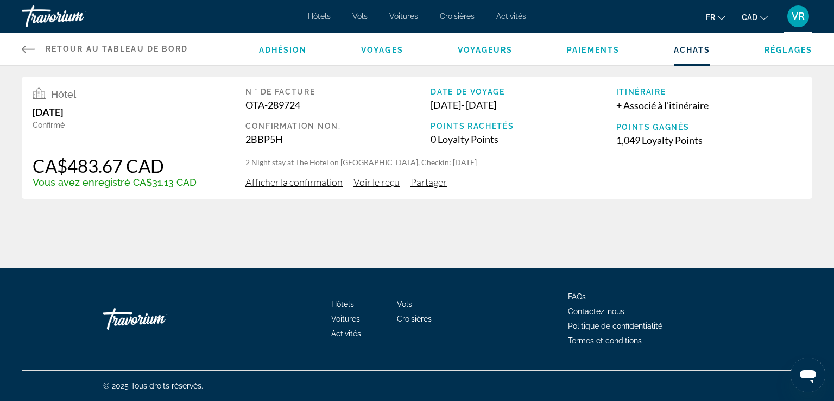 The height and width of the screenshot is (401, 834). I want to click on button: User Menu, so click(798, 16).